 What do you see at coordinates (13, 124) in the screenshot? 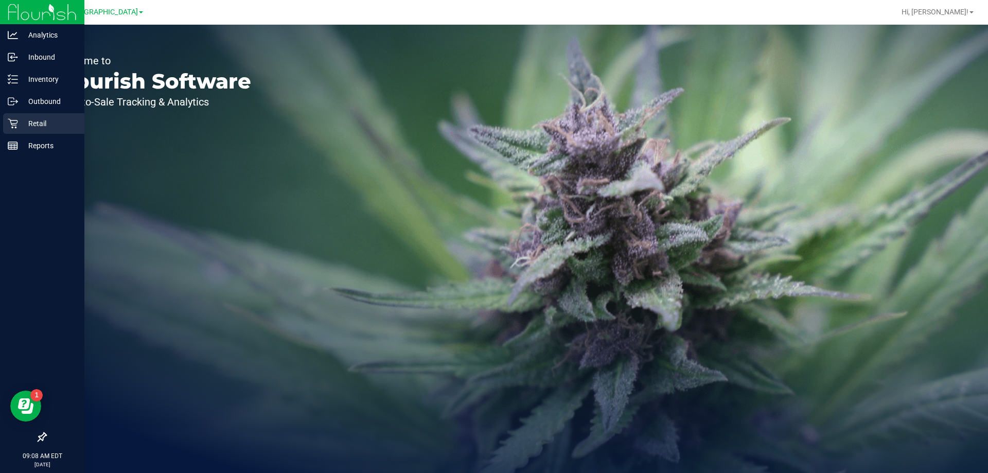
I see `inline-svg: Retail` at bounding box center [13, 124].